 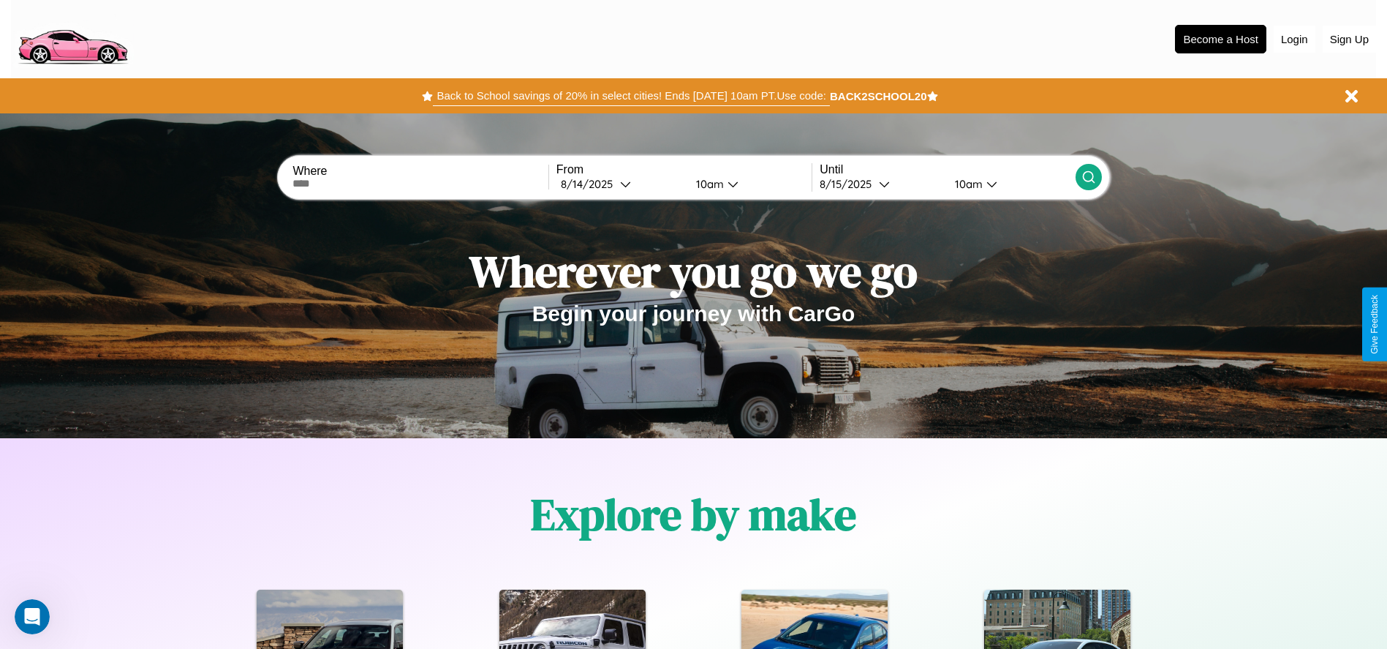 I want to click on button: Login, so click(x=1294, y=39).